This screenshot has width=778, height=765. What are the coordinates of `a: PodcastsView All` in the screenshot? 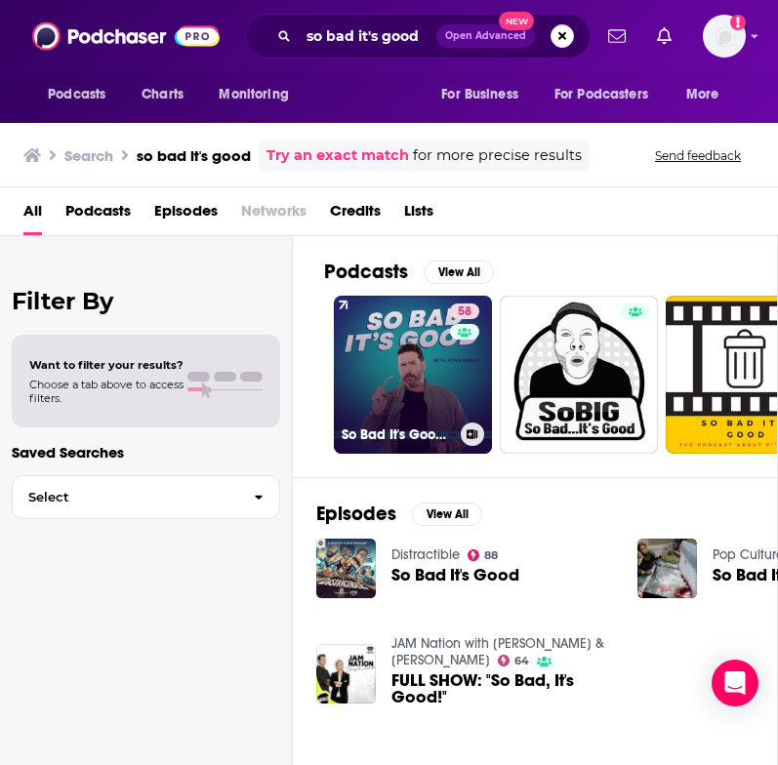 It's located at (409, 271).